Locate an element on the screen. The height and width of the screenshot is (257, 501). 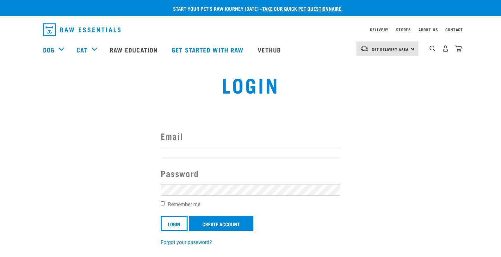
img: user.png is located at coordinates (445, 48).